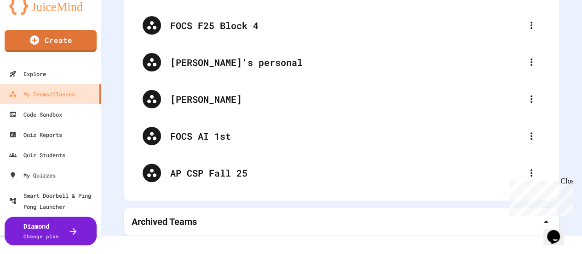  Describe the element at coordinates (35, 134) in the screenshot. I see `div: Quiz Reports` at that location.